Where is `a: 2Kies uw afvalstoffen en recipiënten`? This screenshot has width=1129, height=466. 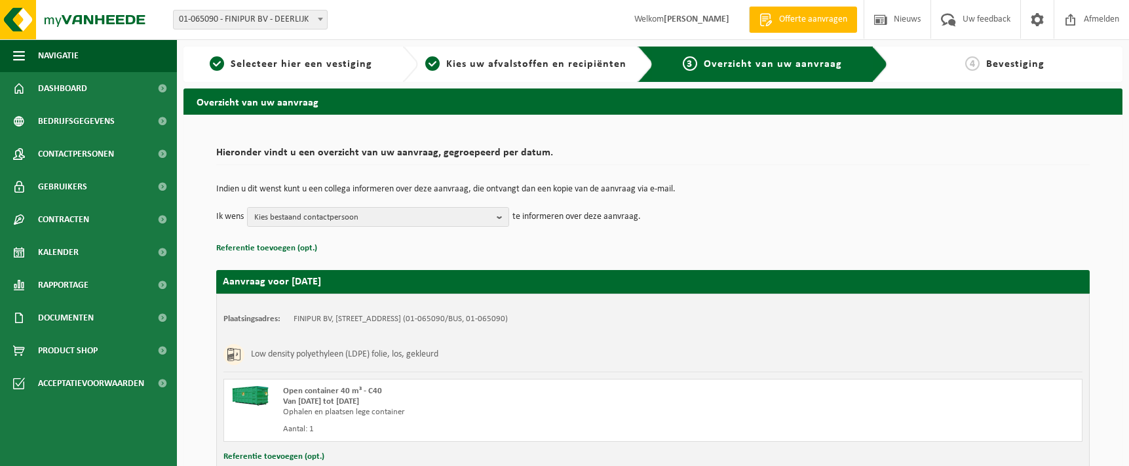 a: 2Kies uw afvalstoffen en recipiënten is located at coordinates (525, 64).